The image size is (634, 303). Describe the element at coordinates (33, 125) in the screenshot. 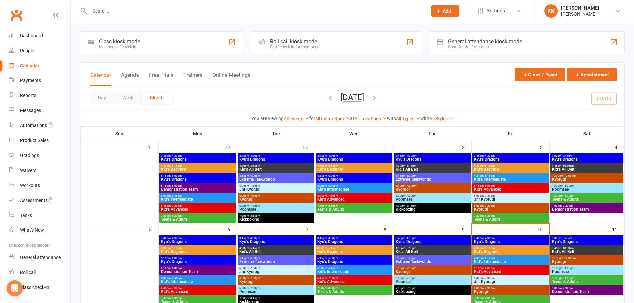

I see `div: Automations` at that location.